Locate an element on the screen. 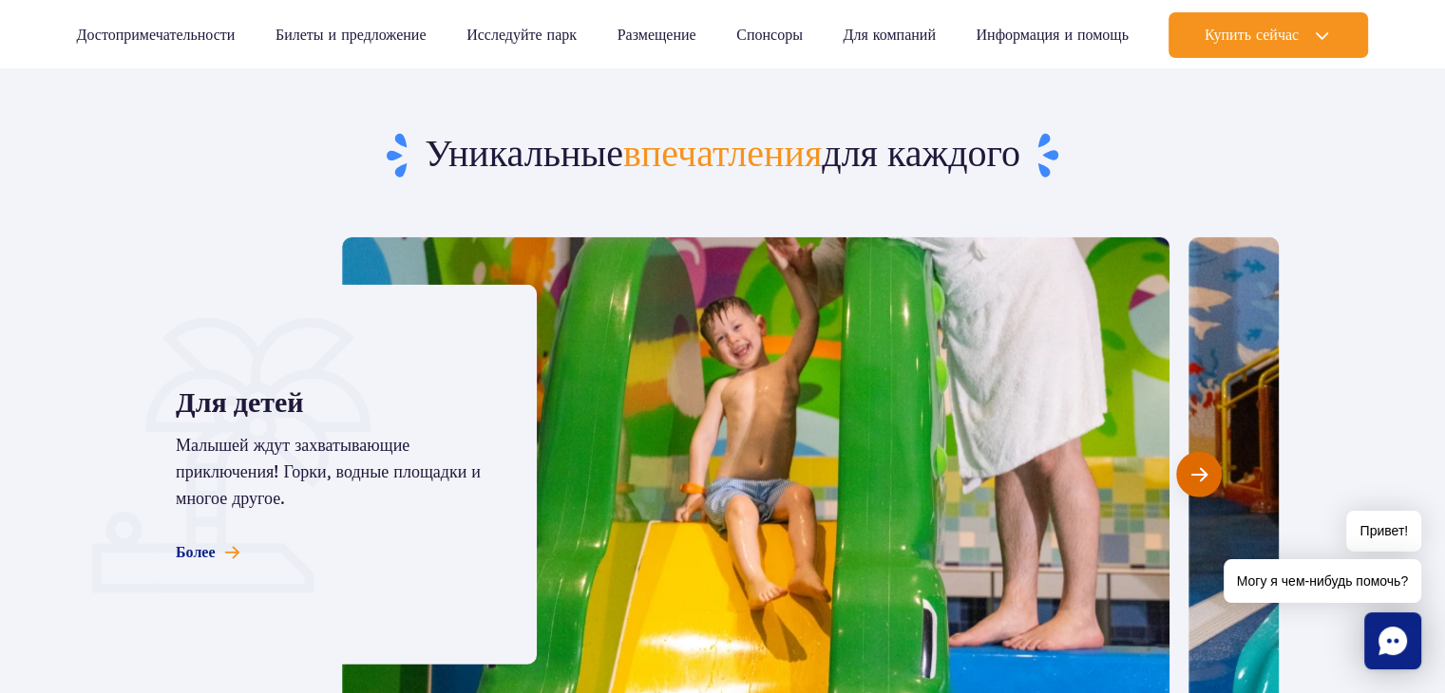 The image size is (1445, 693). button: Следующий слайд is located at coordinates (1199, 475).